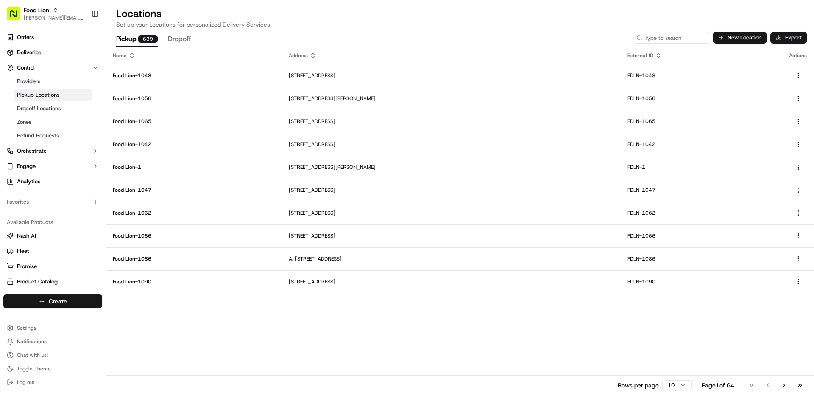 The image size is (814, 395). Describe the element at coordinates (702, 259) in the screenshot. I see `p: FDLN-1086` at that location.